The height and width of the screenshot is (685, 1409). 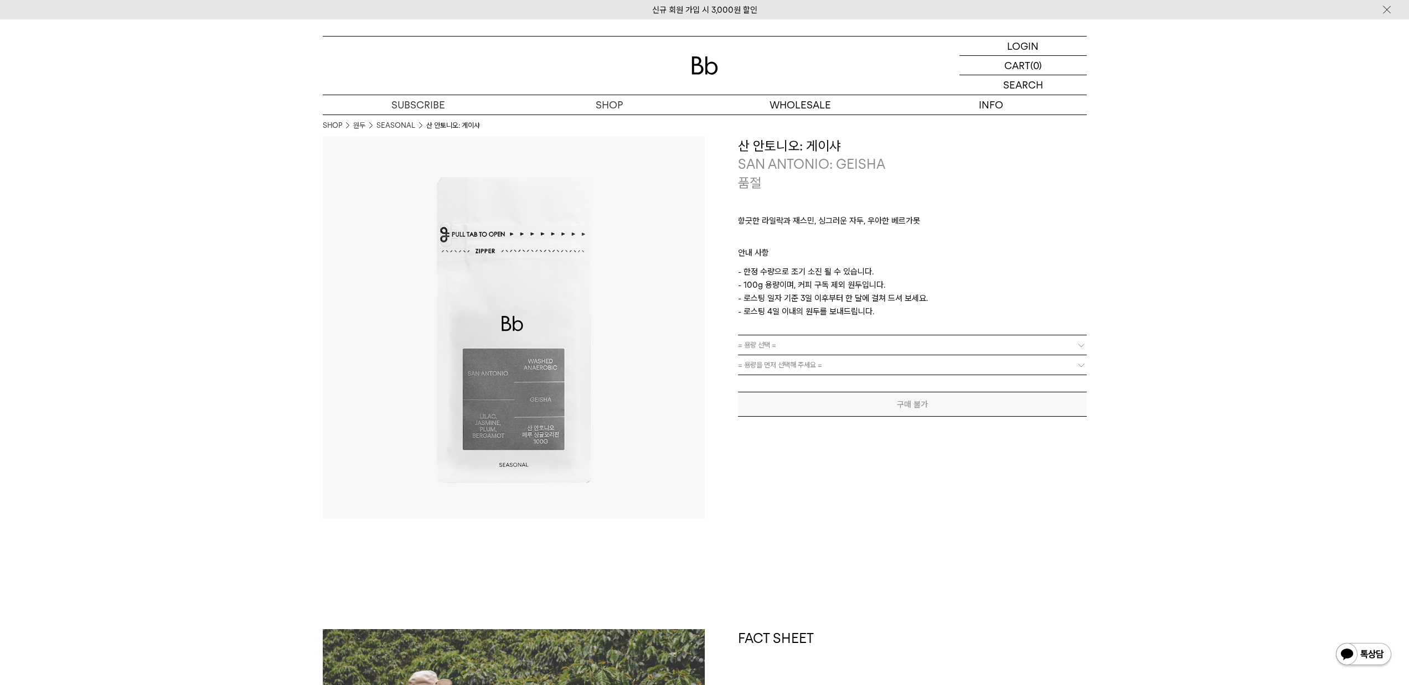 I want to click on p: 안내 사항, so click(x=912, y=256).